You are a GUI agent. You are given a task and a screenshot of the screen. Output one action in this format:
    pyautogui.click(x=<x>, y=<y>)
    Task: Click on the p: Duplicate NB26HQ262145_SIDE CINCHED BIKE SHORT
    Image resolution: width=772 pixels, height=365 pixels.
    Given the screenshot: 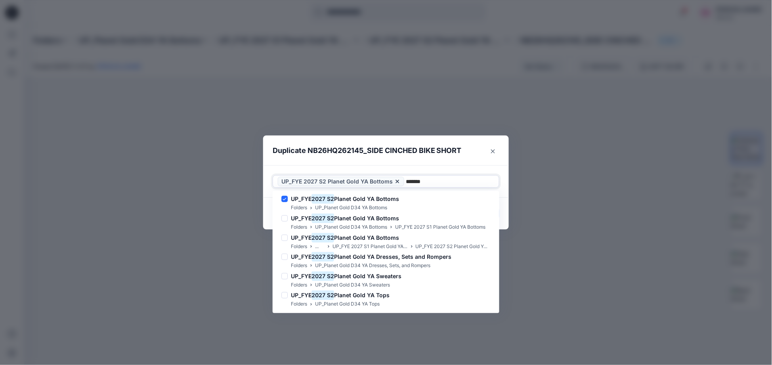 What is the action you would take?
    pyautogui.click(x=367, y=151)
    